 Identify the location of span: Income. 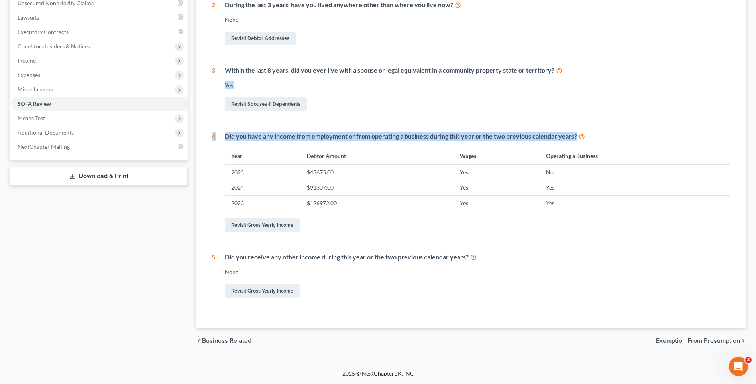
(27, 60).